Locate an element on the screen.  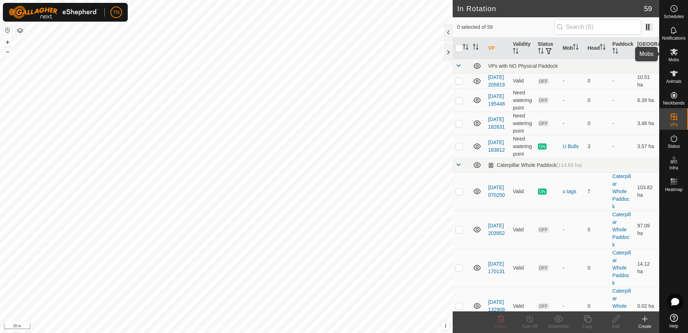
span: Heatmap is located at coordinates (674, 189).